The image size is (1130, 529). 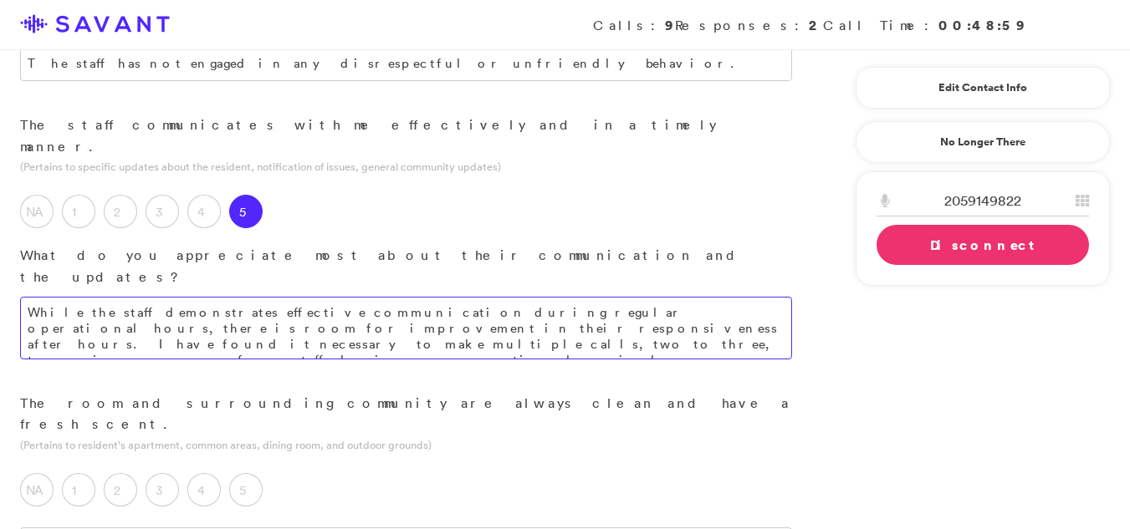 What do you see at coordinates (815, 25) in the screenshot?
I see `strong: 2` at bounding box center [815, 25].